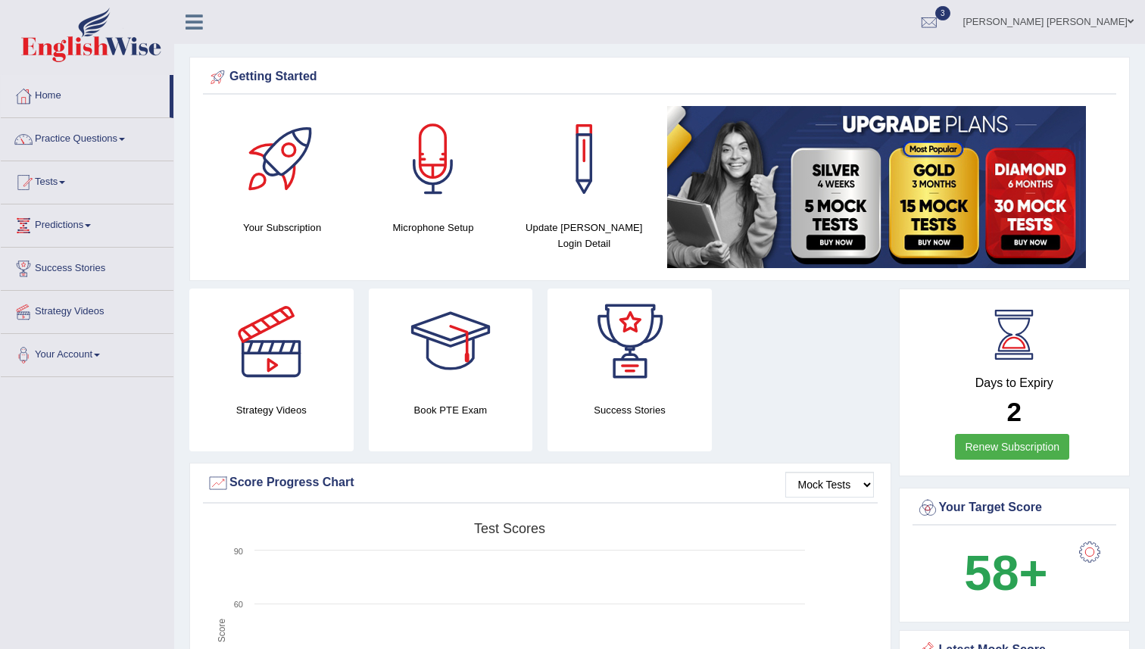 The image size is (1145, 649). Describe the element at coordinates (87, 137) in the screenshot. I see `a: Practice Questions` at that location.